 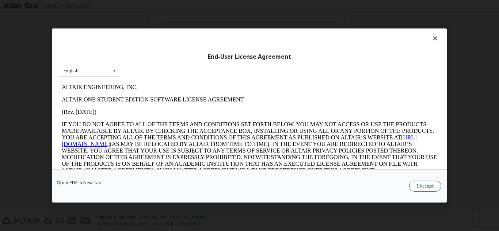 I want to click on button: I Accept, so click(x=425, y=186).